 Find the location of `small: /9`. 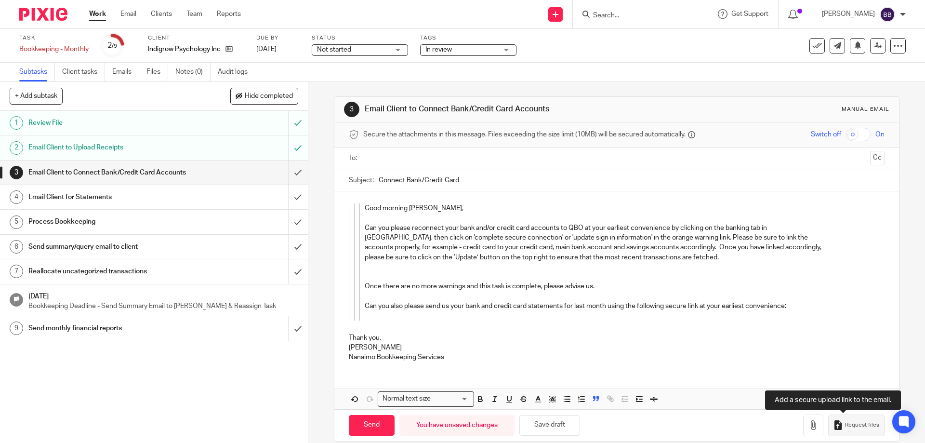

small: /9 is located at coordinates (114, 46).